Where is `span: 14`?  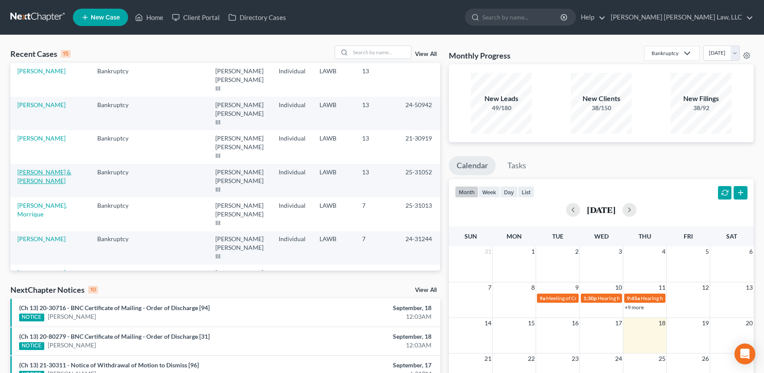 span: 14 is located at coordinates (488, 324).